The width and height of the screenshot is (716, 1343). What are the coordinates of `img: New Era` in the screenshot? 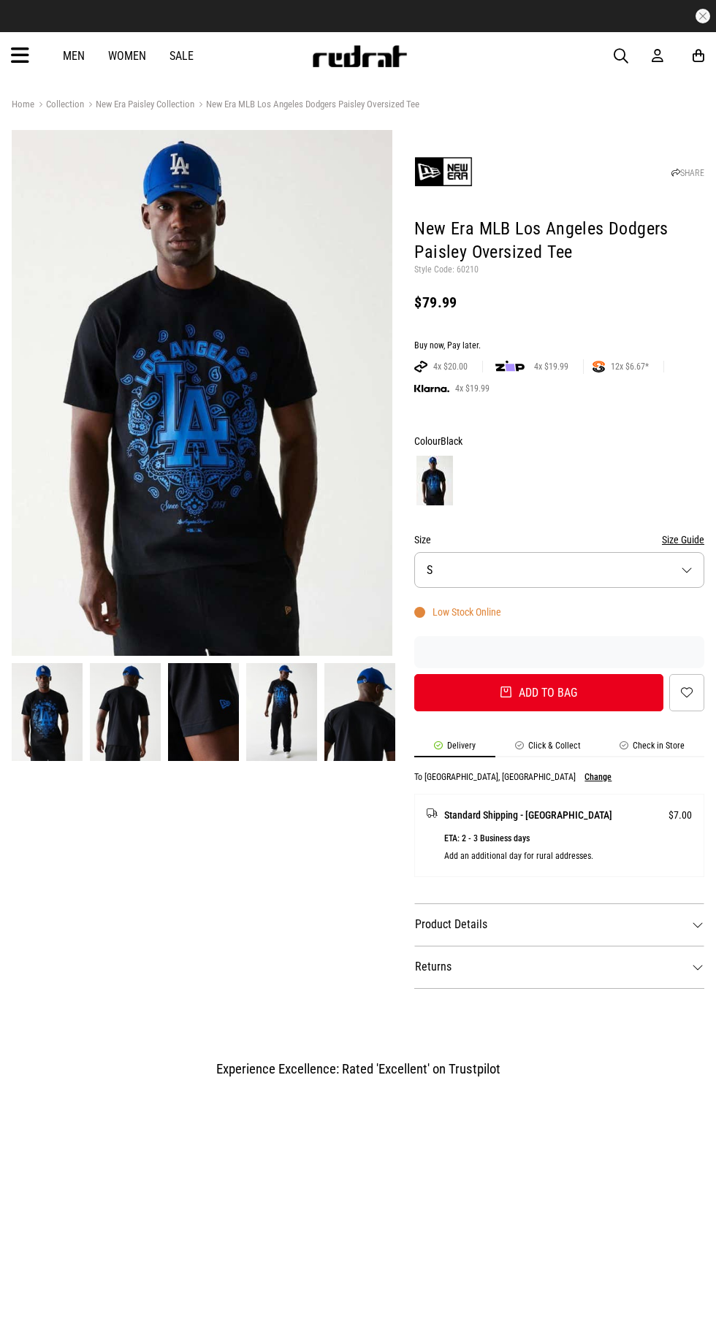 It's located at (443, 172).